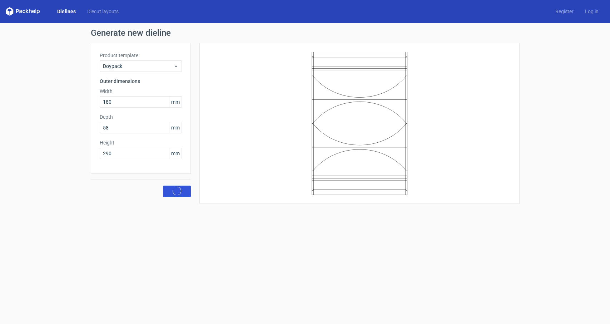 The image size is (610, 324). What do you see at coordinates (66, 11) in the screenshot?
I see `a: Dielines` at bounding box center [66, 11].